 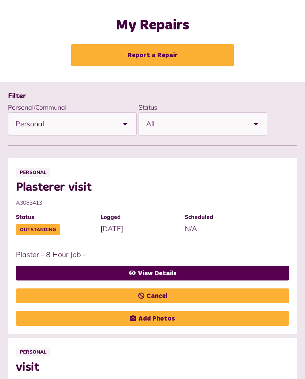 I want to click on h1: My Repairs, so click(x=153, y=25).